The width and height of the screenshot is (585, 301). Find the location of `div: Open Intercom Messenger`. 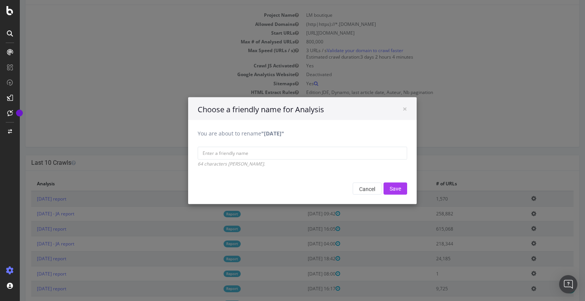

div: Open Intercom Messenger is located at coordinates (568, 284).